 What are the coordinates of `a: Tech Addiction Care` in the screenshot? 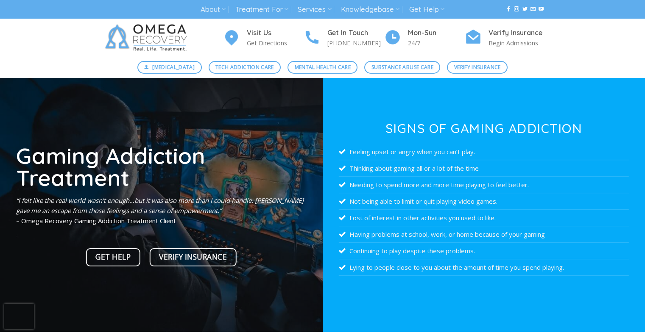 It's located at (245, 67).